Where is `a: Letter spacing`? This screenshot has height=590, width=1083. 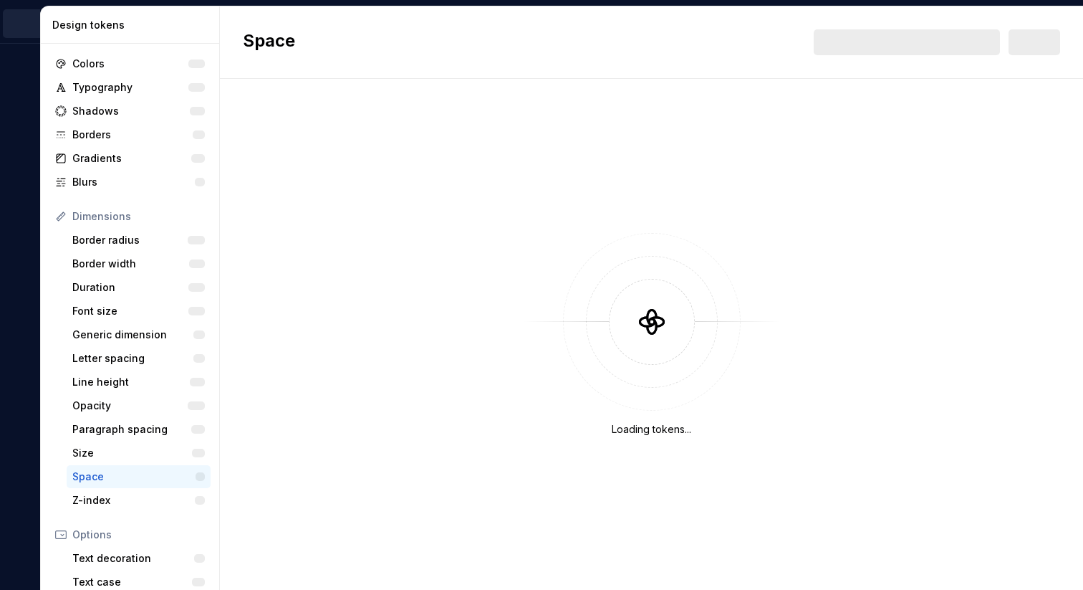 a: Letter spacing is located at coordinates (138, 358).